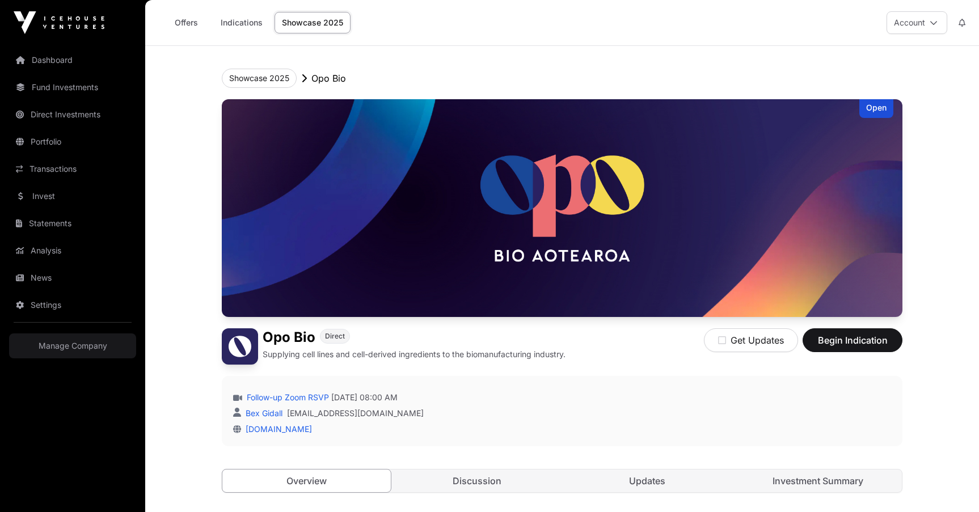  I want to click on a: Transactions, so click(73, 169).